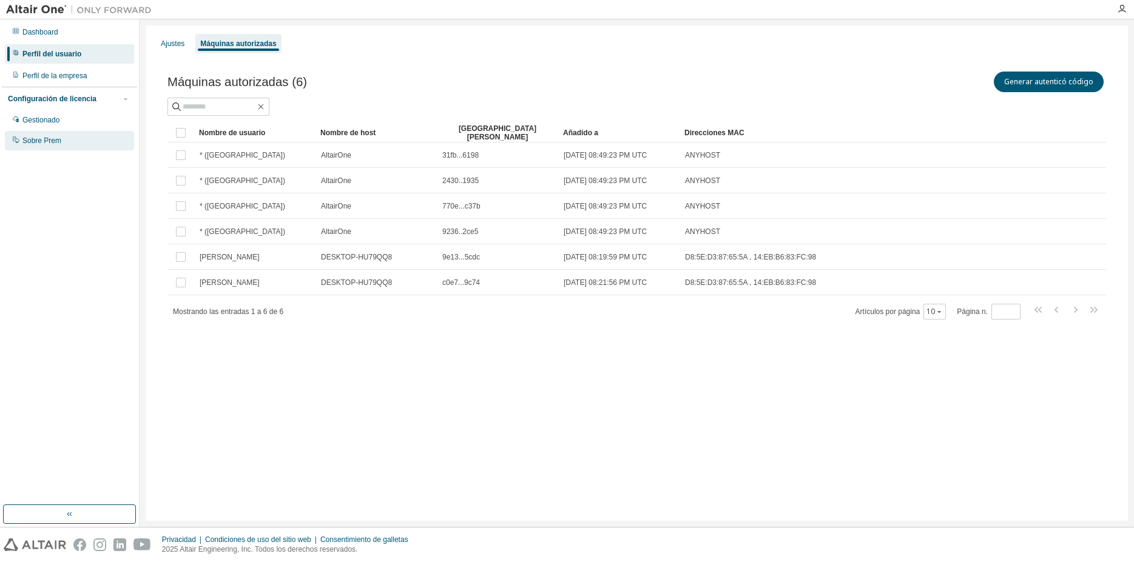 The height and width of the screenshot is (562, 1134). What do you see at coordinates (461, 283) in the screenshot?
I see `span: c0e7...9c74` at bounding box center [461, 283].